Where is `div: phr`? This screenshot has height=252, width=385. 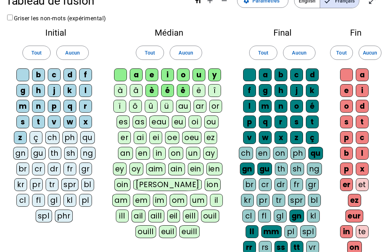
div: phr is located at coordinates (64, 216).